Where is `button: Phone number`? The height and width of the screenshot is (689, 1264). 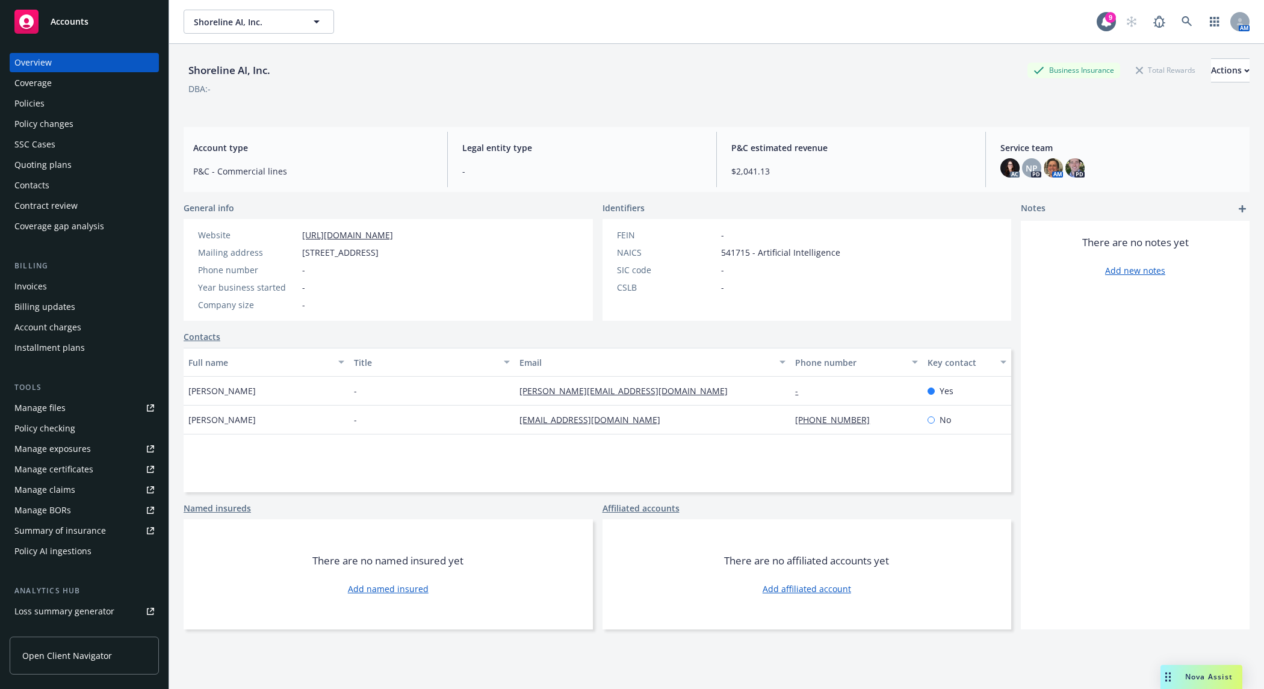
button: Phone number is located at coordinates (857, 362).